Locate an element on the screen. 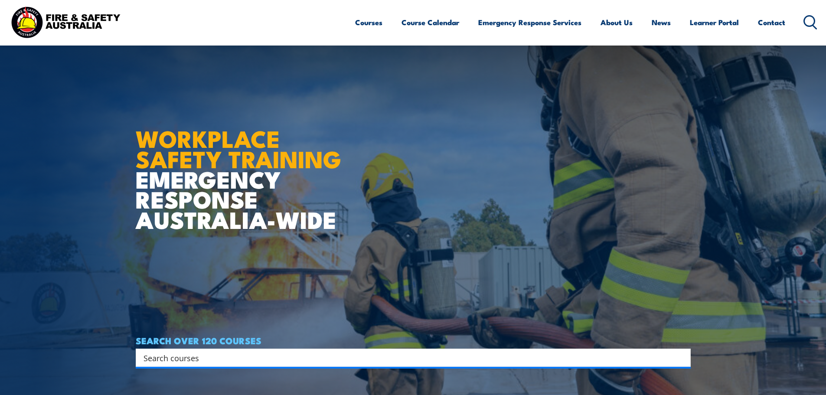 This screenshot has width=826, height=395. input: Search input is located at coordinates (408, 358).